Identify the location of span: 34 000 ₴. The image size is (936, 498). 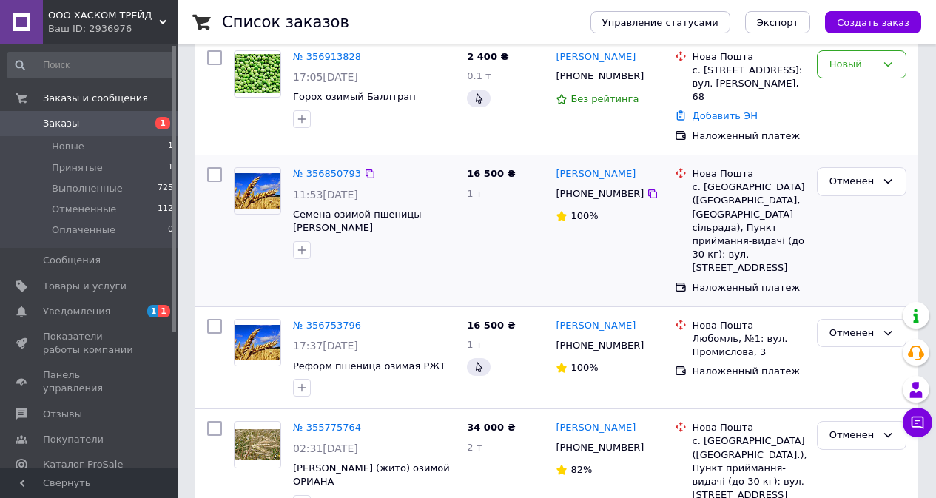
(490, 427).